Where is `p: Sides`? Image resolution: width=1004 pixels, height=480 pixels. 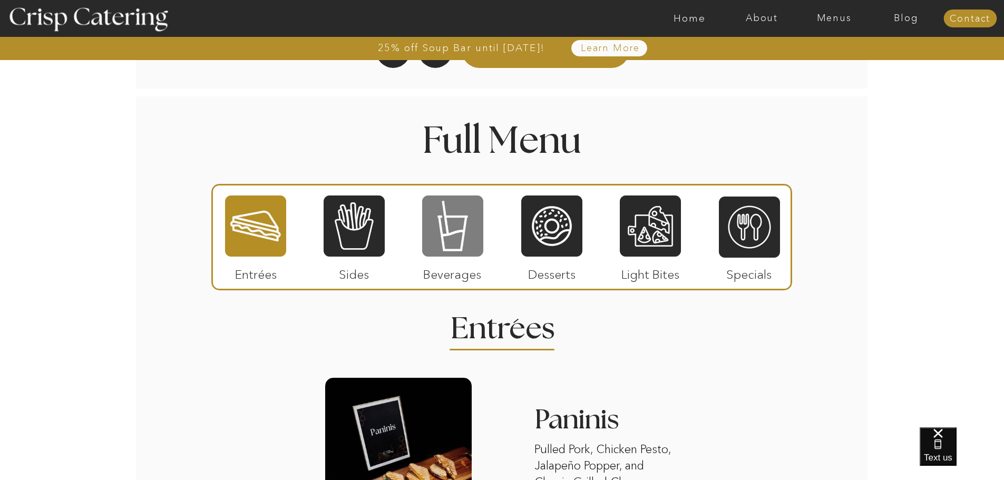
p: Sides is located at coordinates (354, 272).